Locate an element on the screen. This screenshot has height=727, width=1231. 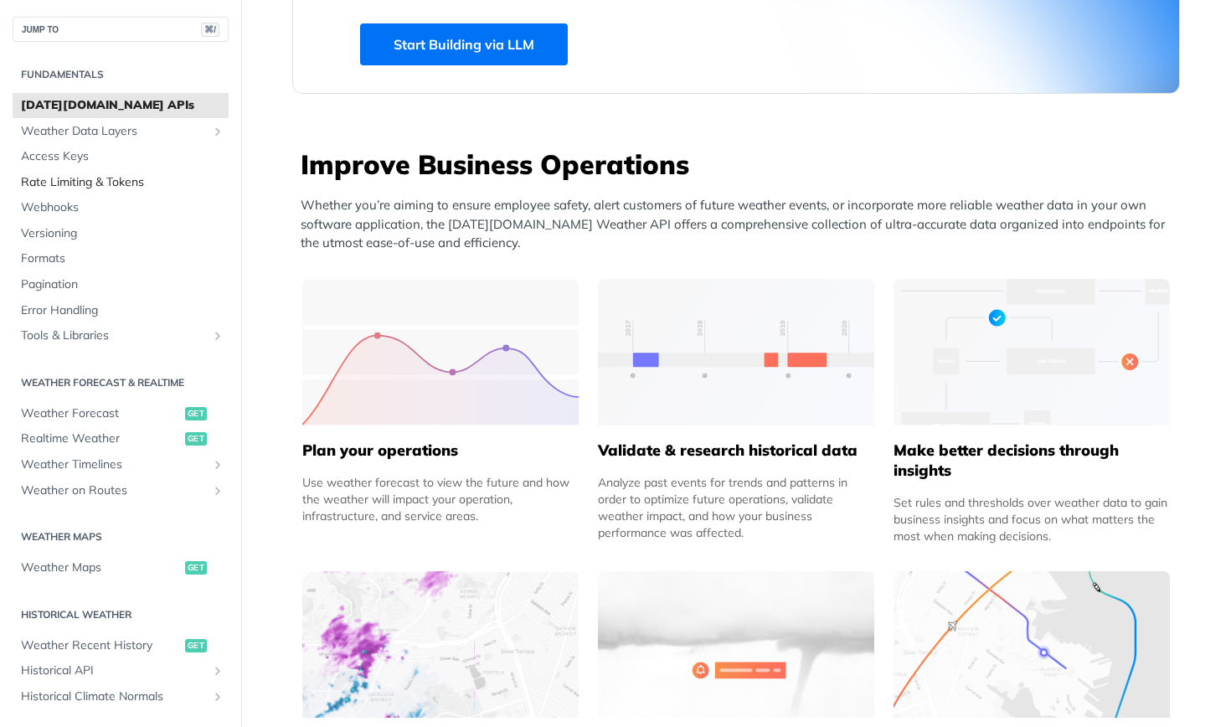
img: 994b3d6-mask-group-32x.svg is located at coordinates (1031, 644).